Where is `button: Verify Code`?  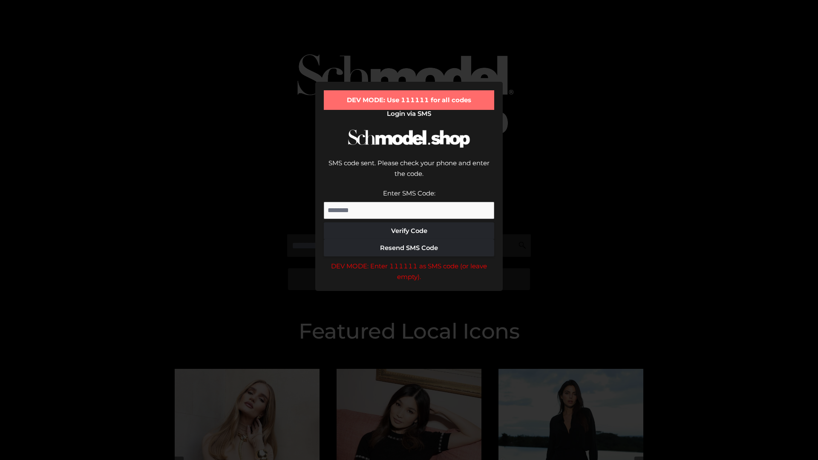 button: Verify Code is located at coordinates (409, 231).